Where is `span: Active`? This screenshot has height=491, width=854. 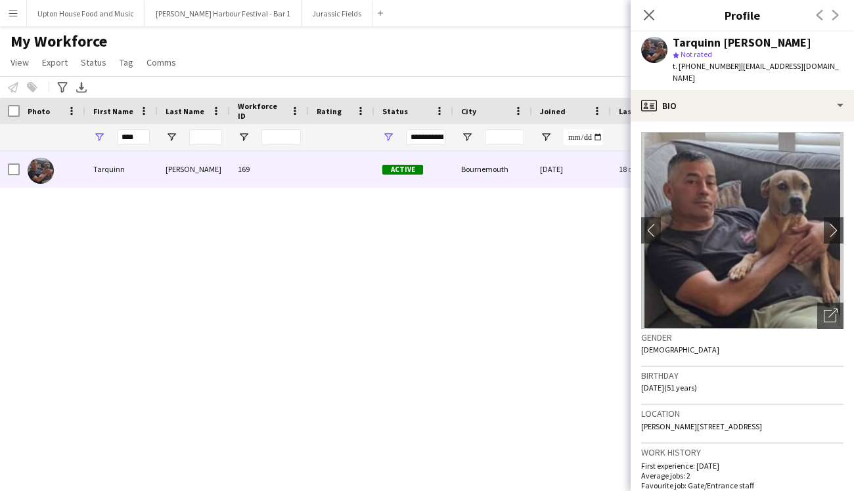 span: Active is located at coordinates (403, 169).